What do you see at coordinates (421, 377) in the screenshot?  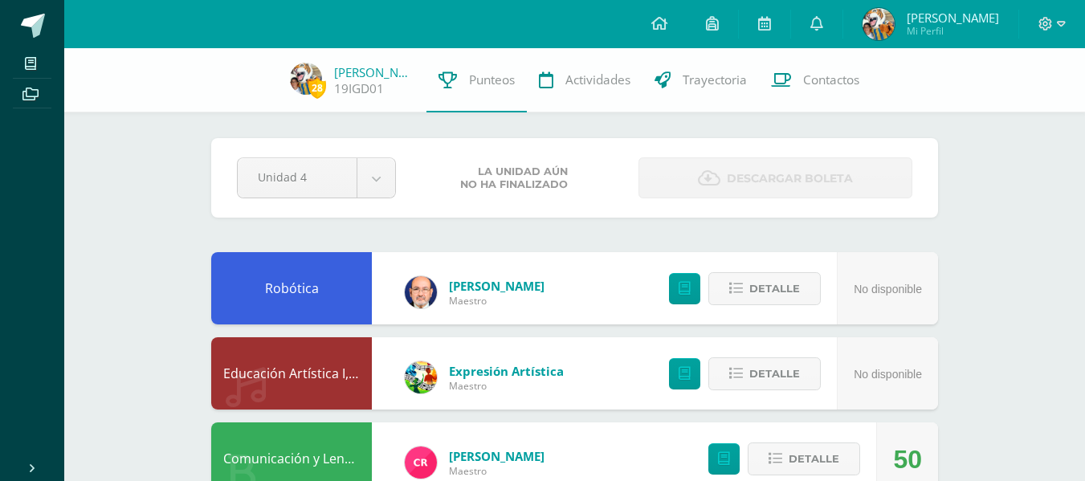 I see `img: 159e24a6ecedfdf8f489544946a573f0.png` at bounding box center [421, 377].